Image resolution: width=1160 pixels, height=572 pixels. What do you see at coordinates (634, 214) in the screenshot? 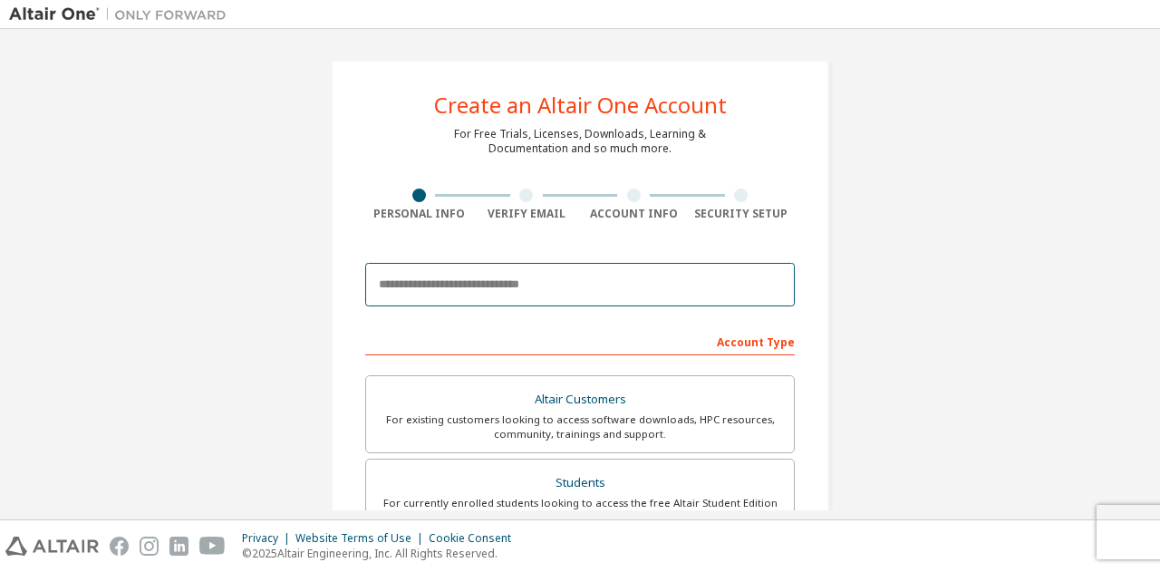
I see `div: Account Info` at bounding box center [634, 214].